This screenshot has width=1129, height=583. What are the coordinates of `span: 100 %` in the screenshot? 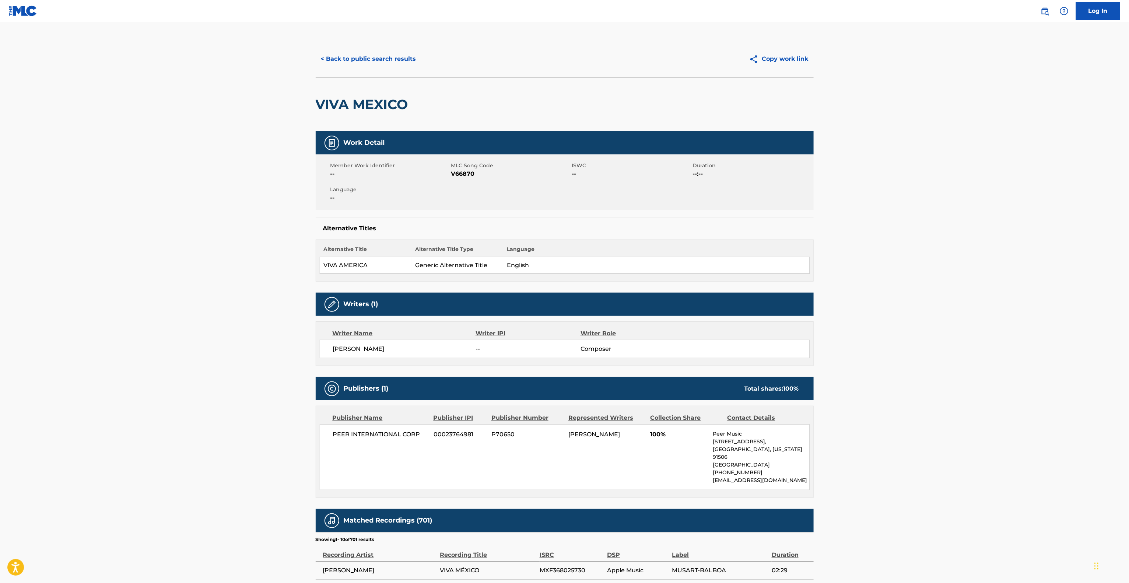 It's located at (791, 388).